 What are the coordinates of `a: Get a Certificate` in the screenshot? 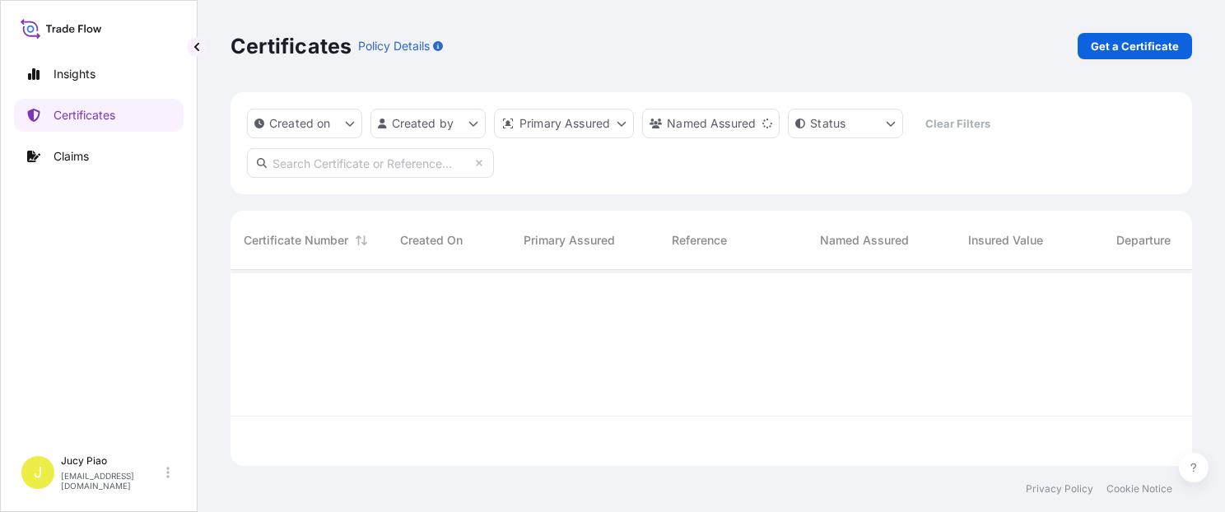 It's located at (1135, 46).